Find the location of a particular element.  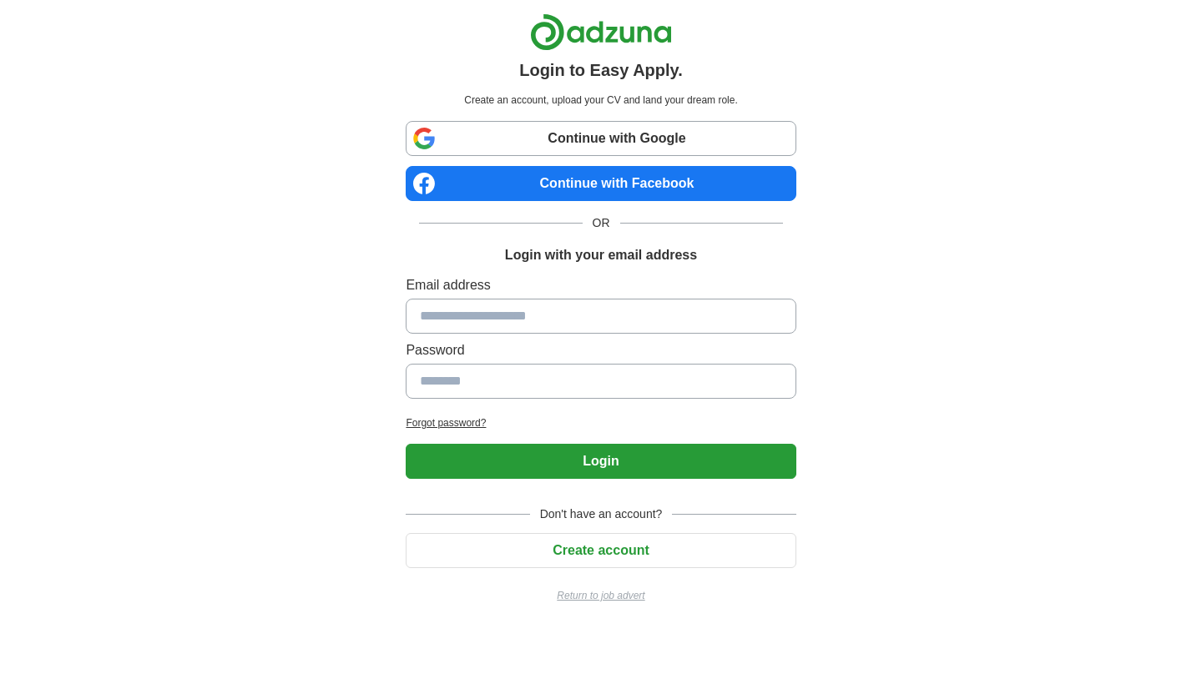

button: Login is located at coordinates (600, 461).